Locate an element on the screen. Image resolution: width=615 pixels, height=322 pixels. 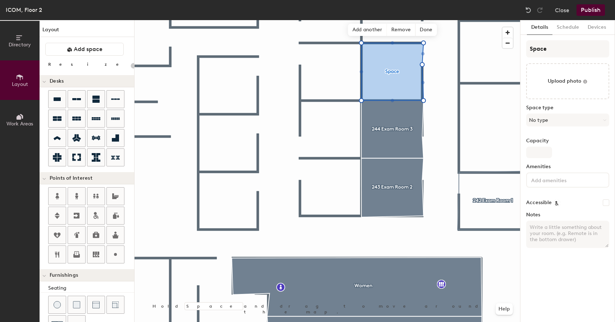
span: Done is located at coordinates (426, 30).